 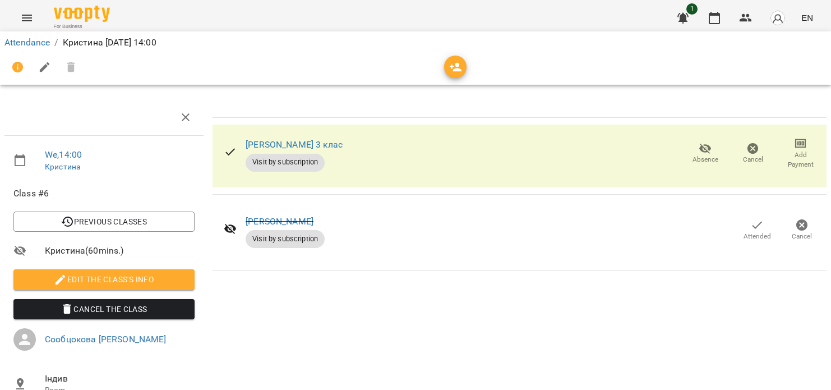 What do you see at coordinates (119, 379) in the screenshot?
I see `span: Індив` at bounding box center [119, 379].